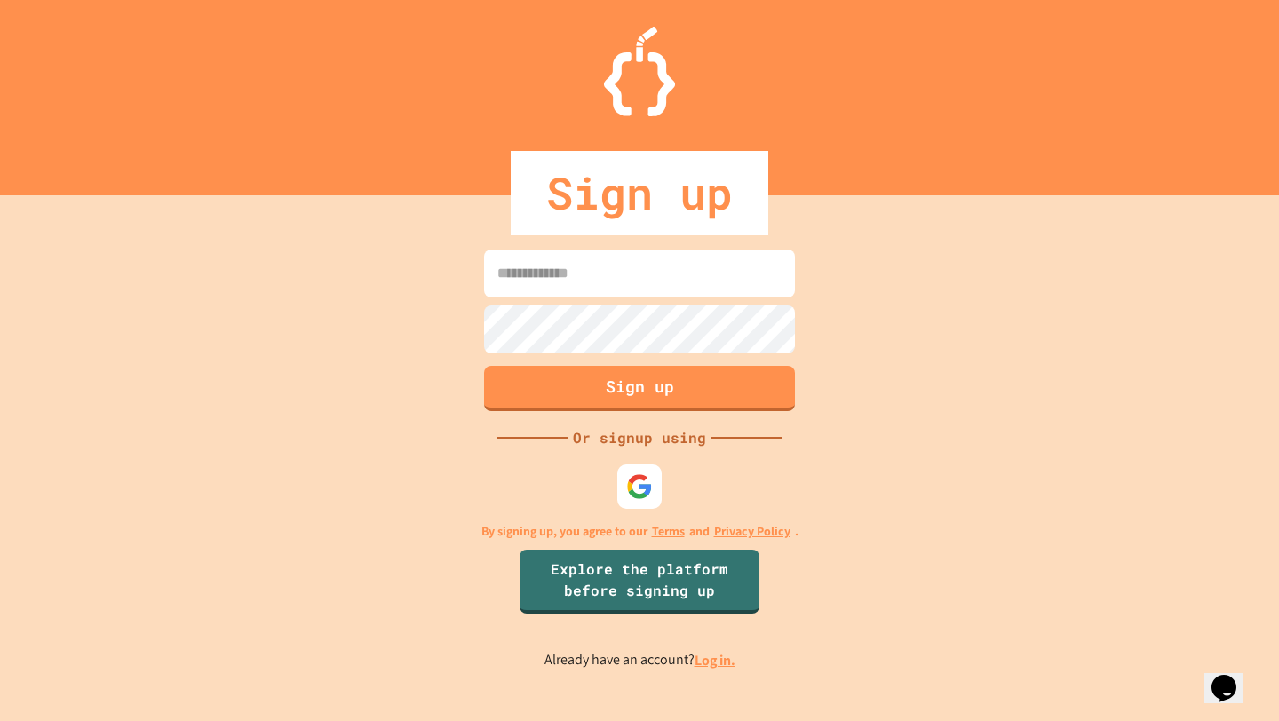  What do you see at coordinates (715, 660) in the screenshot?
I see `a: Log in.` at bounding box center [715, 660].